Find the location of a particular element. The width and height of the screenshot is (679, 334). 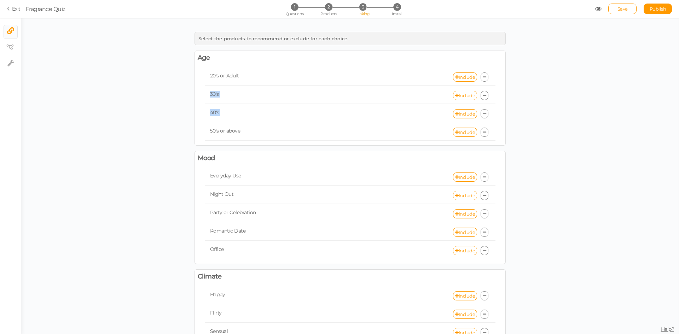

span: Save is located at coordinates (622, 9).